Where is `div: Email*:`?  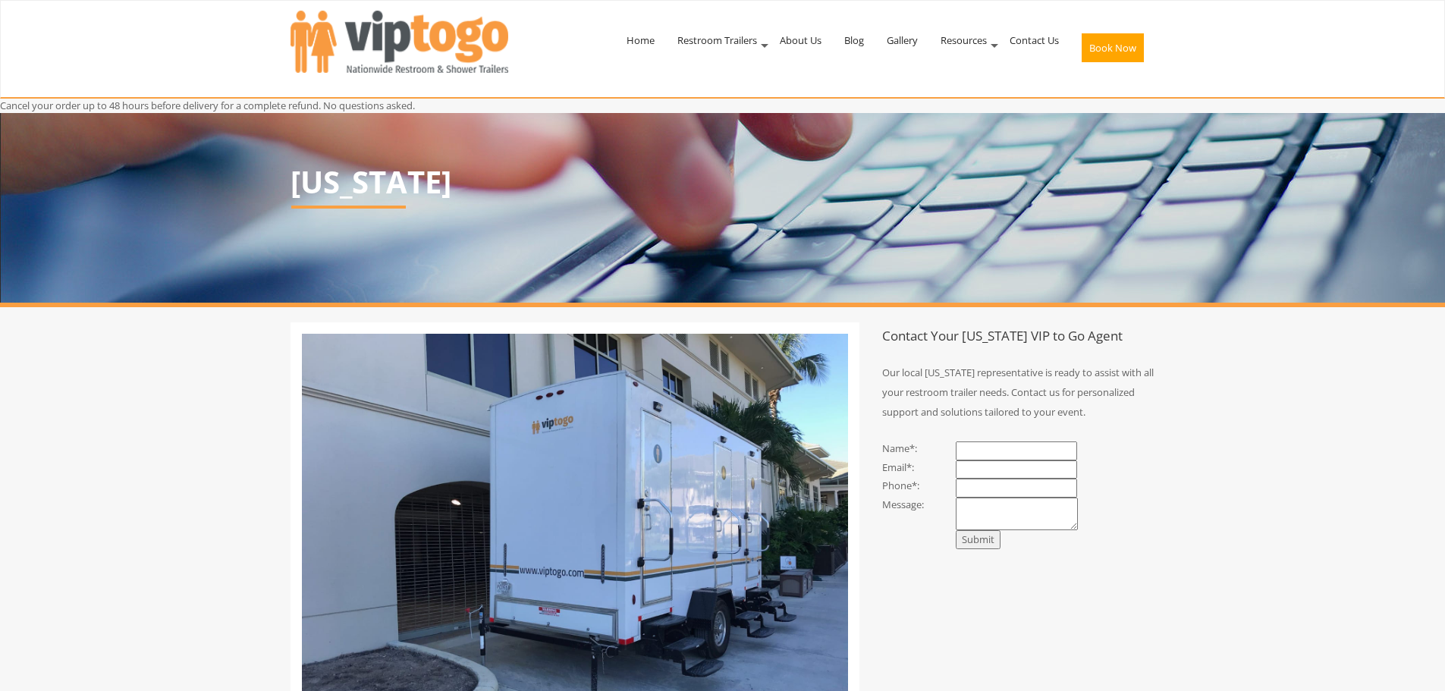 div: Email*: is located at coordinates (908, 467).